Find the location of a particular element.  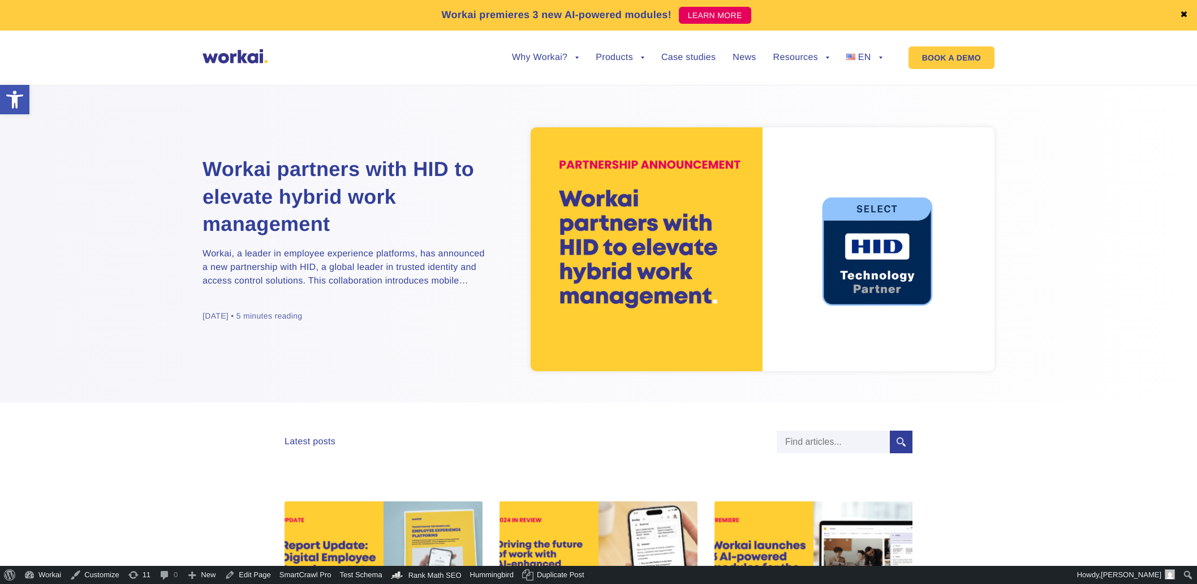

span: Rank Math SEO is located at coordinates (435, 575).